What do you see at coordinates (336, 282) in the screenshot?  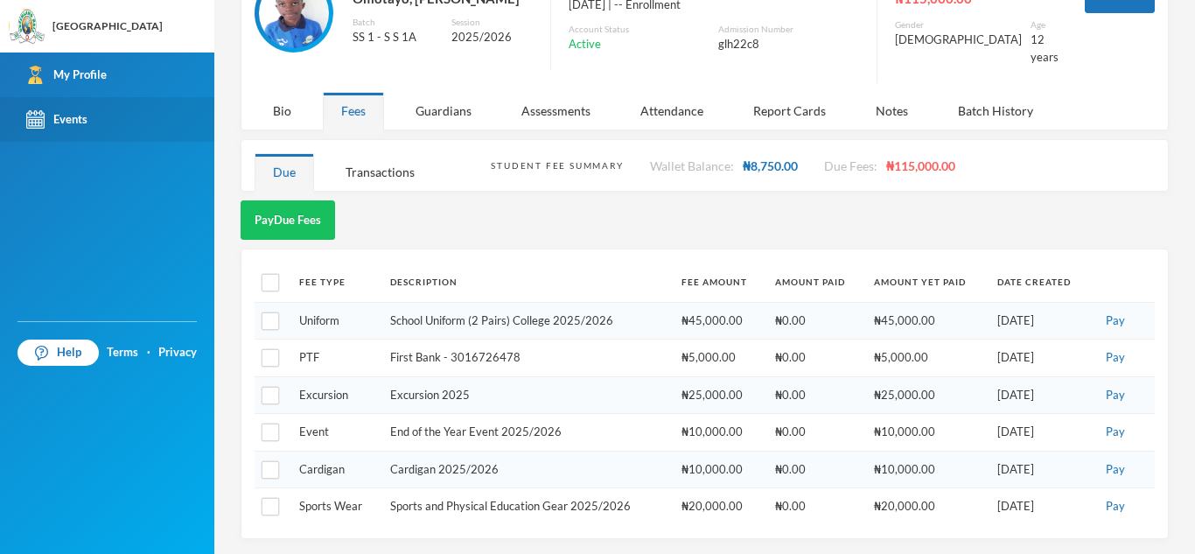 I see `th: Fee Type` at bounding box center [336, 282].